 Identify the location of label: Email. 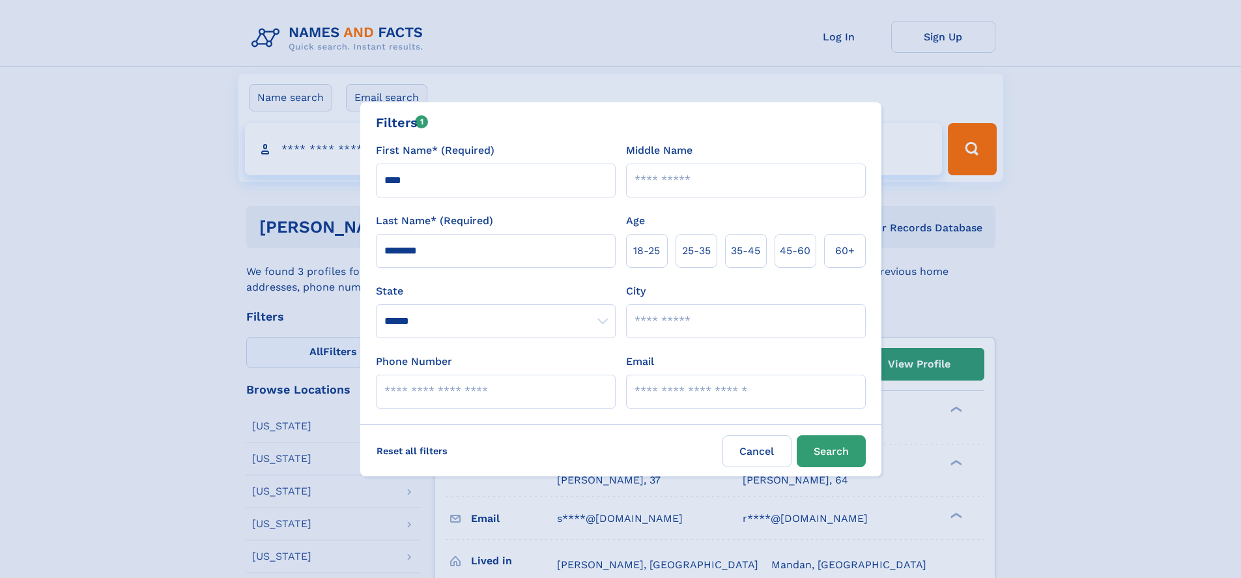
(640, 361).